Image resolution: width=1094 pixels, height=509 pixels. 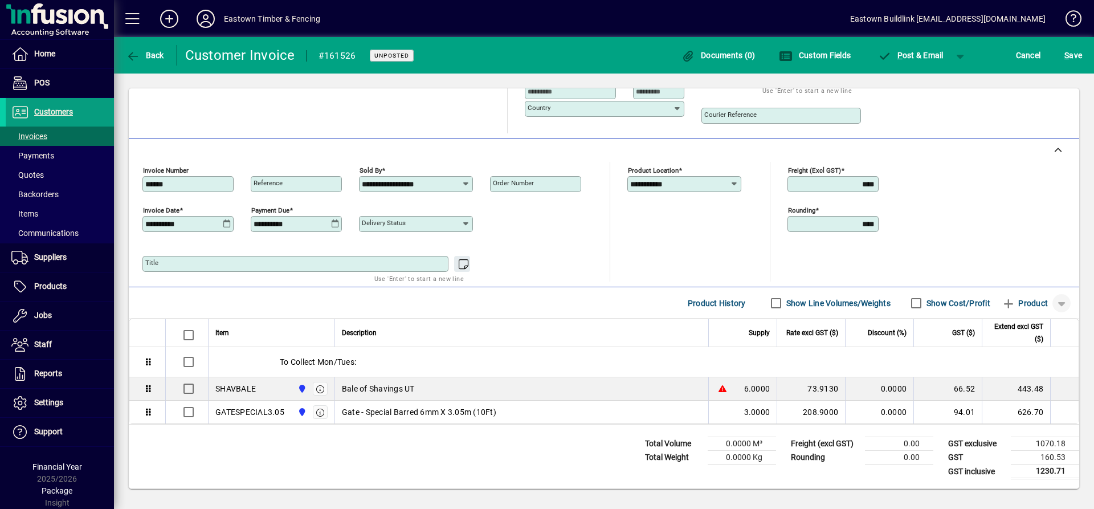 What do you see at coordinates (1073, 55) in the screenshot?
I see `span: ave` at bounding box center [1073, 55].